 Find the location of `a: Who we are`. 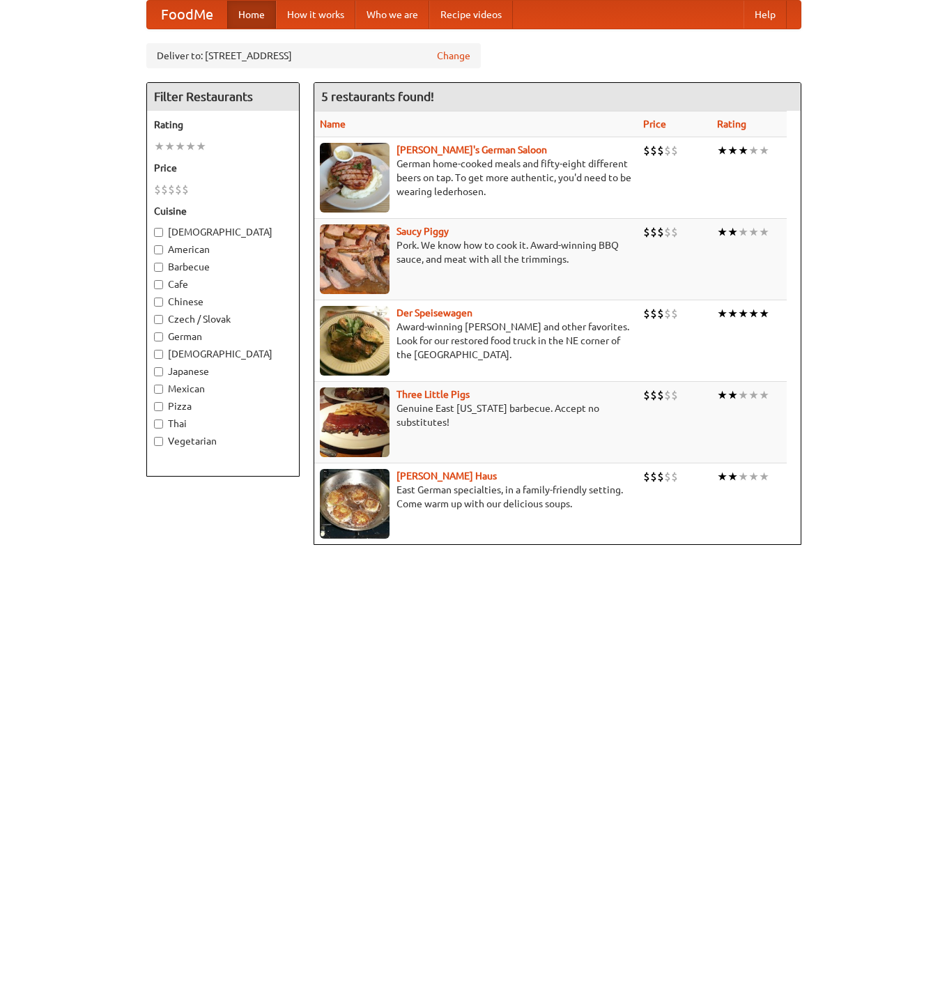

a: Who we are is located at coordinates (392, 15).